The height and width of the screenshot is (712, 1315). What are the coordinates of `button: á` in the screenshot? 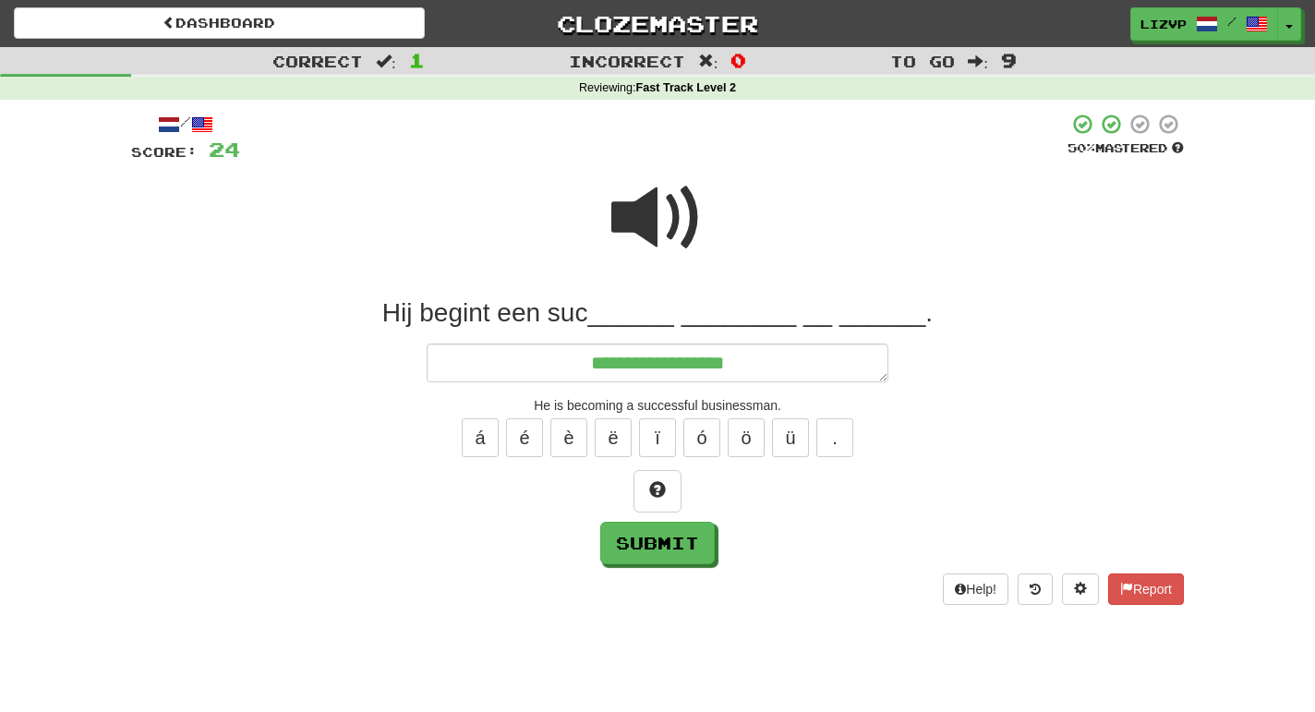 It's located at (480, 438).